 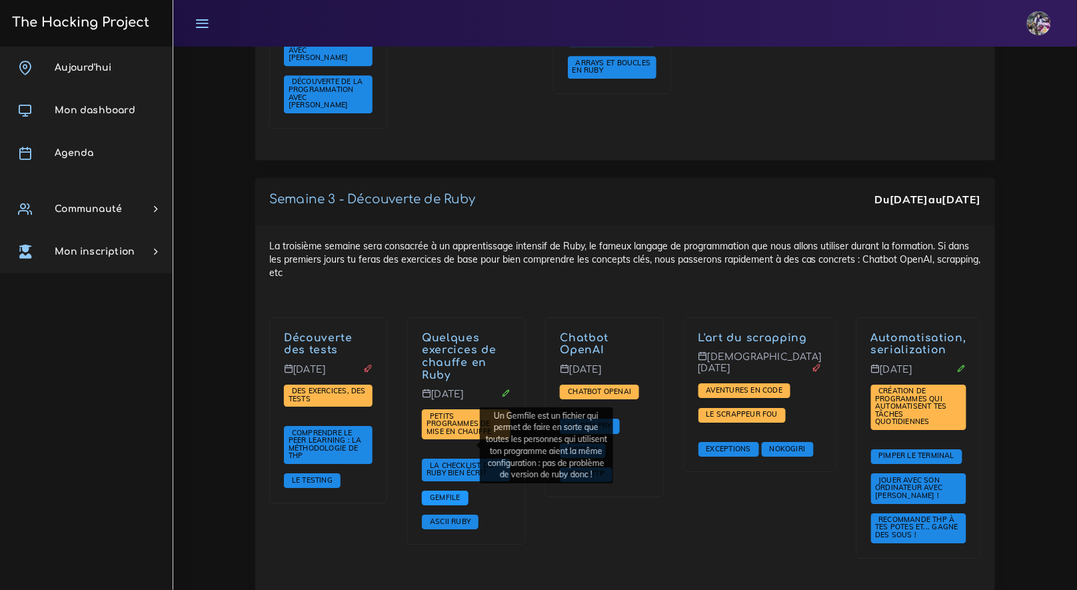 I want to click on div: Un Gemfile est un fichier qui permet de faire en sorte que toutes les personnes qui utilisent ton..., so click(x=547, y=445).